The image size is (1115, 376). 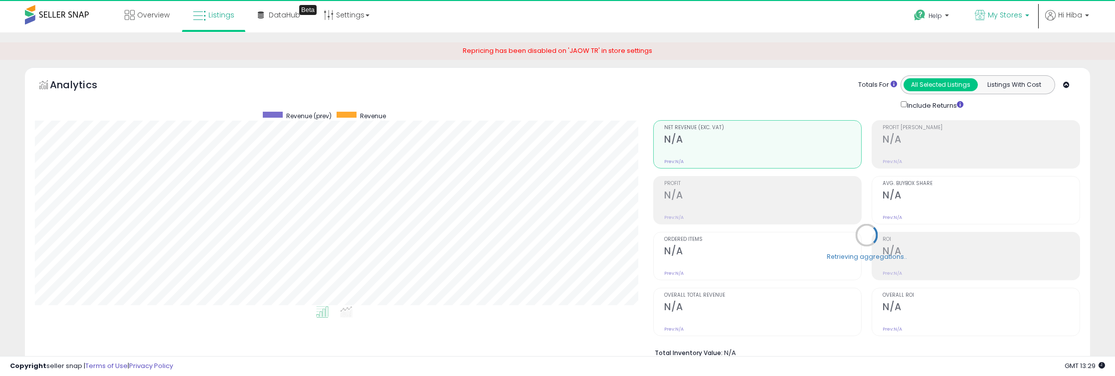 What do you see at coordinates (373, 116) in the screenshot?
I see `span: Revenue` at bounding box center [373, 116].